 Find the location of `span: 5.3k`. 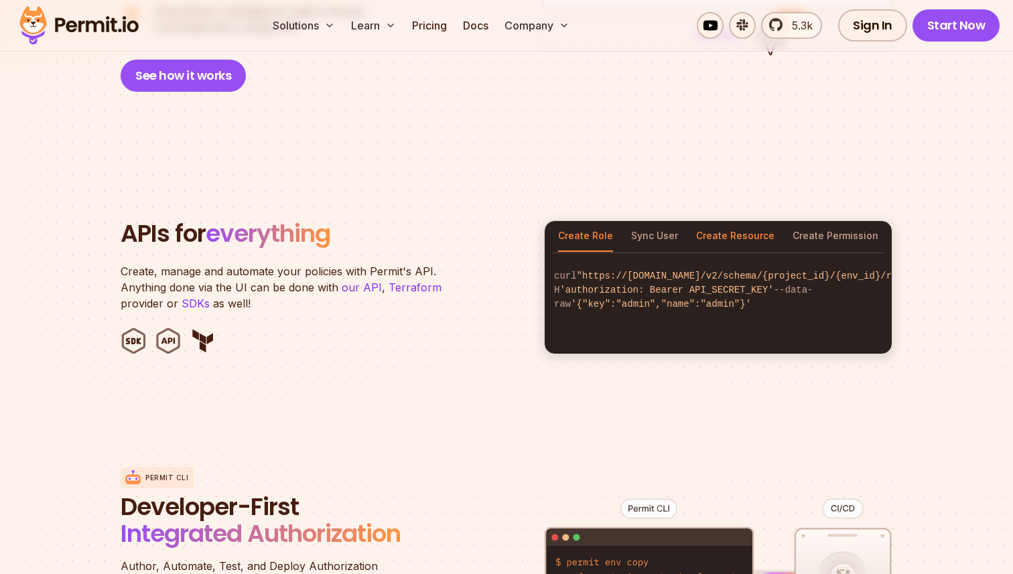

span: 5.3k is located at coordinates (798, 25).